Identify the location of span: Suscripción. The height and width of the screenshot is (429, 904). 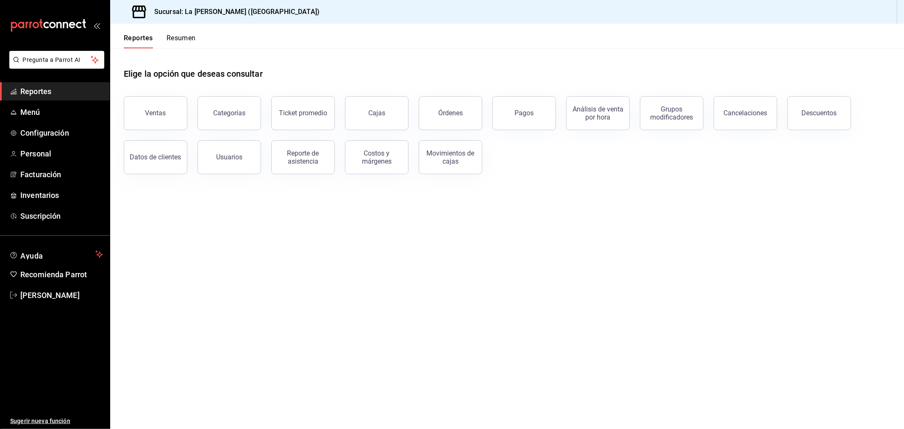
(61, 216).